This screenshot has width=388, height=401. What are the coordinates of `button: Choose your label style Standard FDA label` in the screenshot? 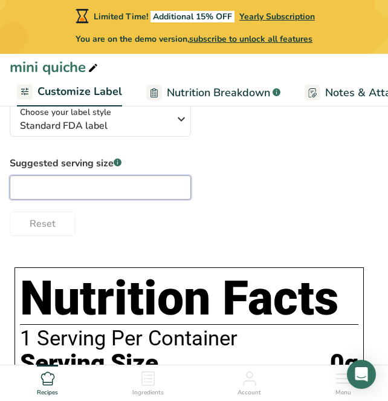 It's located at (100, 119).